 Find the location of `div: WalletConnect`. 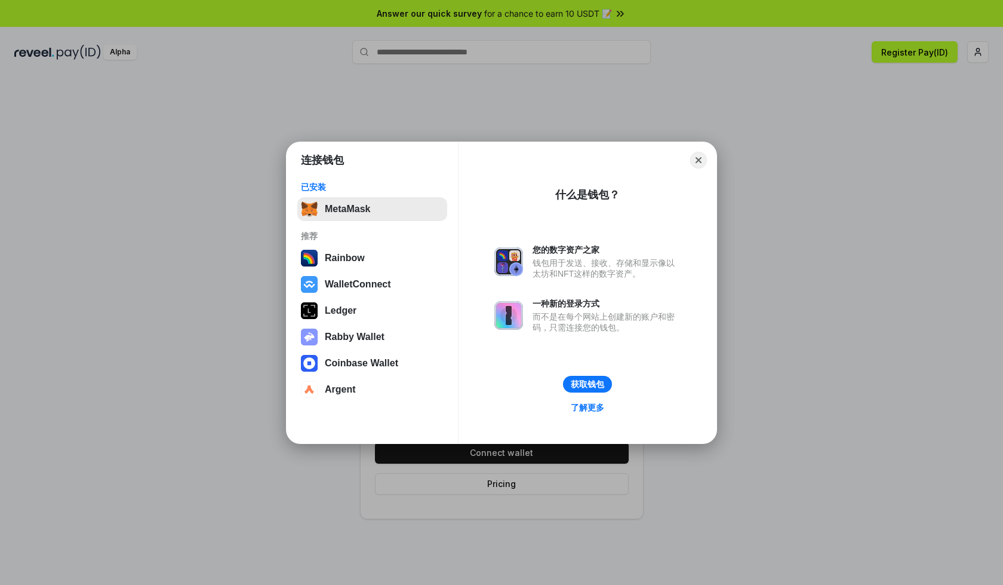

div: WalletConnect is located at coordinates (358, 284).